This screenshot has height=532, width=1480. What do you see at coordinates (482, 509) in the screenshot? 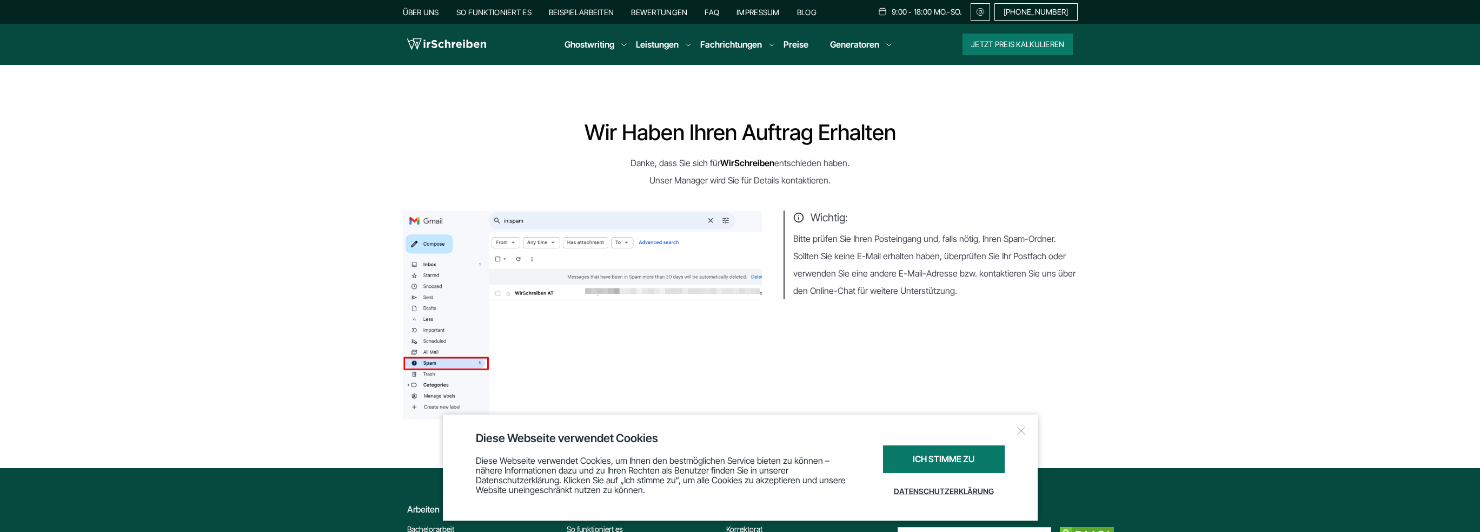
I see `div: Arbeiten` at bounding box center [482, 509].